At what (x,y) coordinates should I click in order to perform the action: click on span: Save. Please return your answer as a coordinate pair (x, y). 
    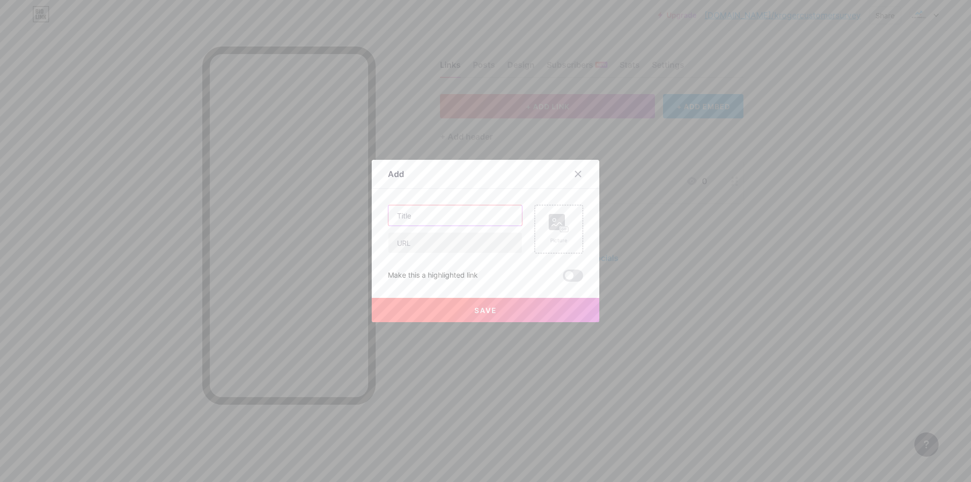
    Looking at the image, I should click on (486, 310).